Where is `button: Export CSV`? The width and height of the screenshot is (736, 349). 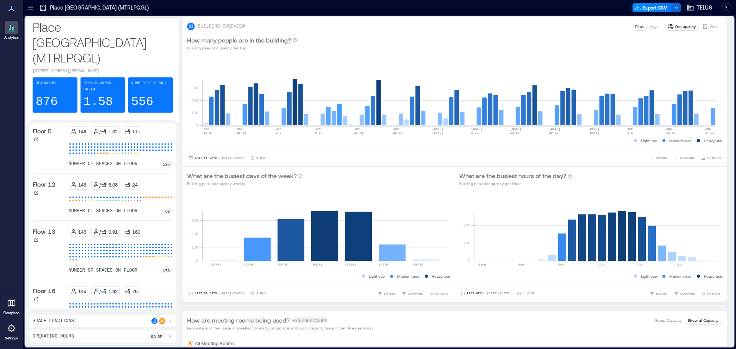
button: Export CSV is located at coordinates (652, 8).